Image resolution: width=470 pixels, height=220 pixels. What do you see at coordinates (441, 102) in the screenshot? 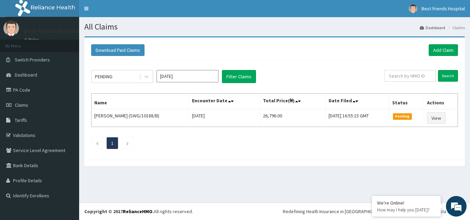
I see `th: Actions` at bounding box center [441, 102].